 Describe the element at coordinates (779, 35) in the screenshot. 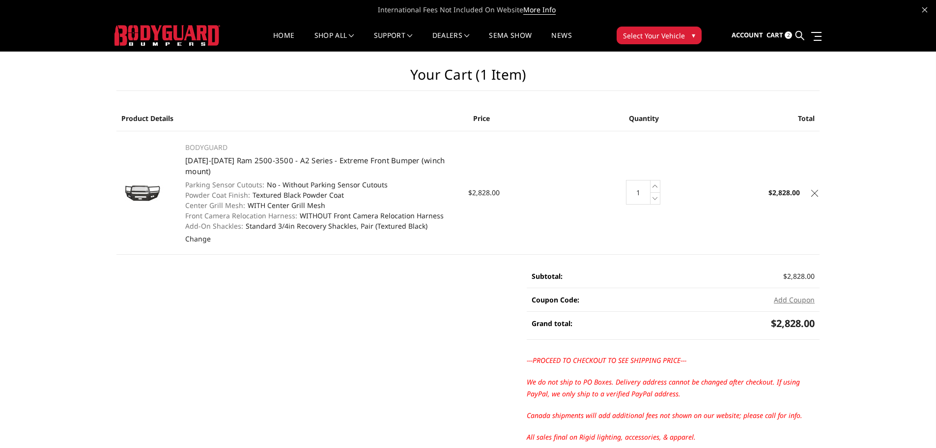

I see `a: Cart 2` at that location.